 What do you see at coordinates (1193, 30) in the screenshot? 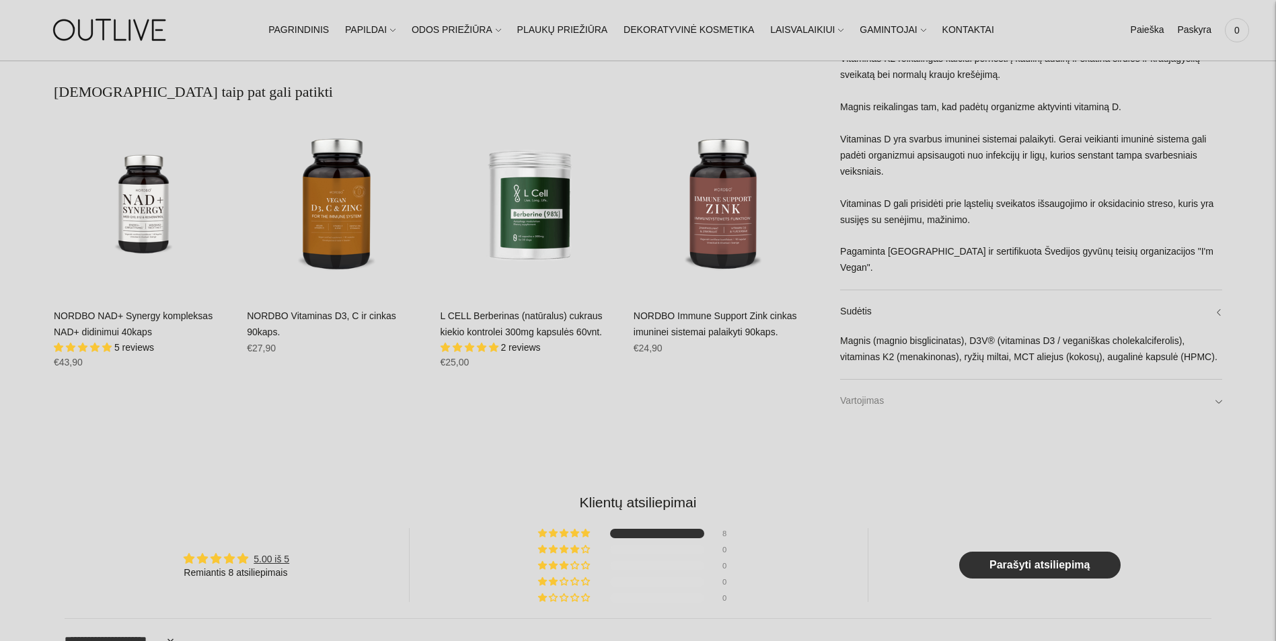
I see `a: Paskyra` at bounding box center [1193, 30].